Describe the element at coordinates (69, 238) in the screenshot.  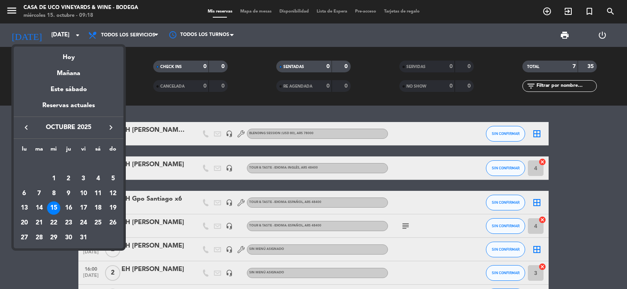
I see `td: 30 de octubre de 2025` at that location.